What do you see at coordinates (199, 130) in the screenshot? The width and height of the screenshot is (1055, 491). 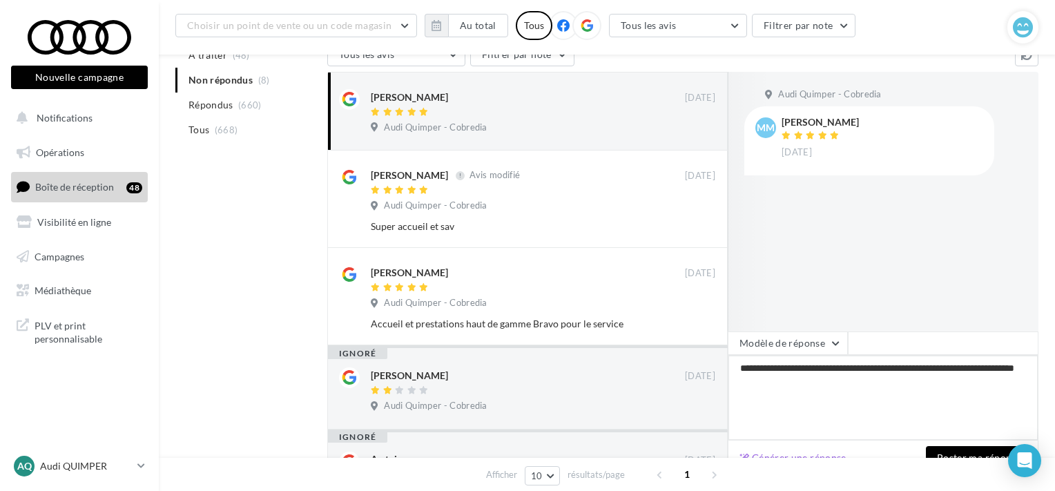 I see `span: Tous` at bounding box center [199, 130].